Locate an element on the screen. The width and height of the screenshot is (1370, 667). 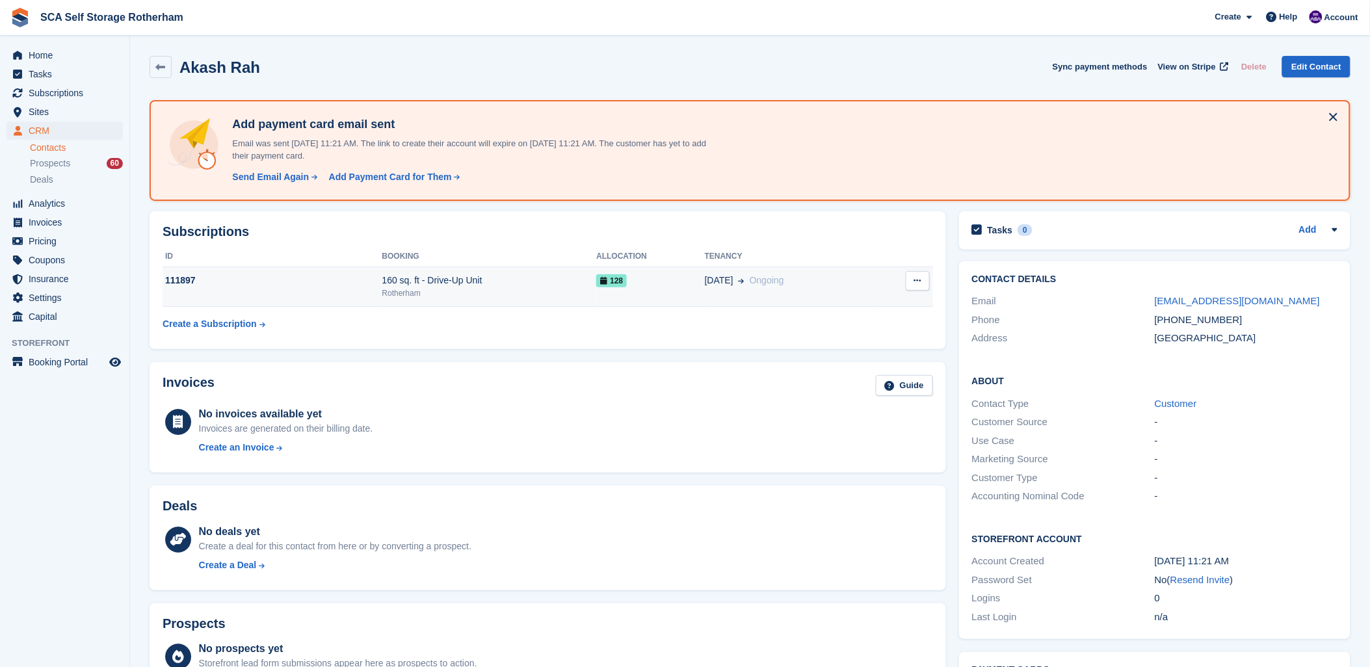
div: No invoices available yet is located at coordinates (286, 414).